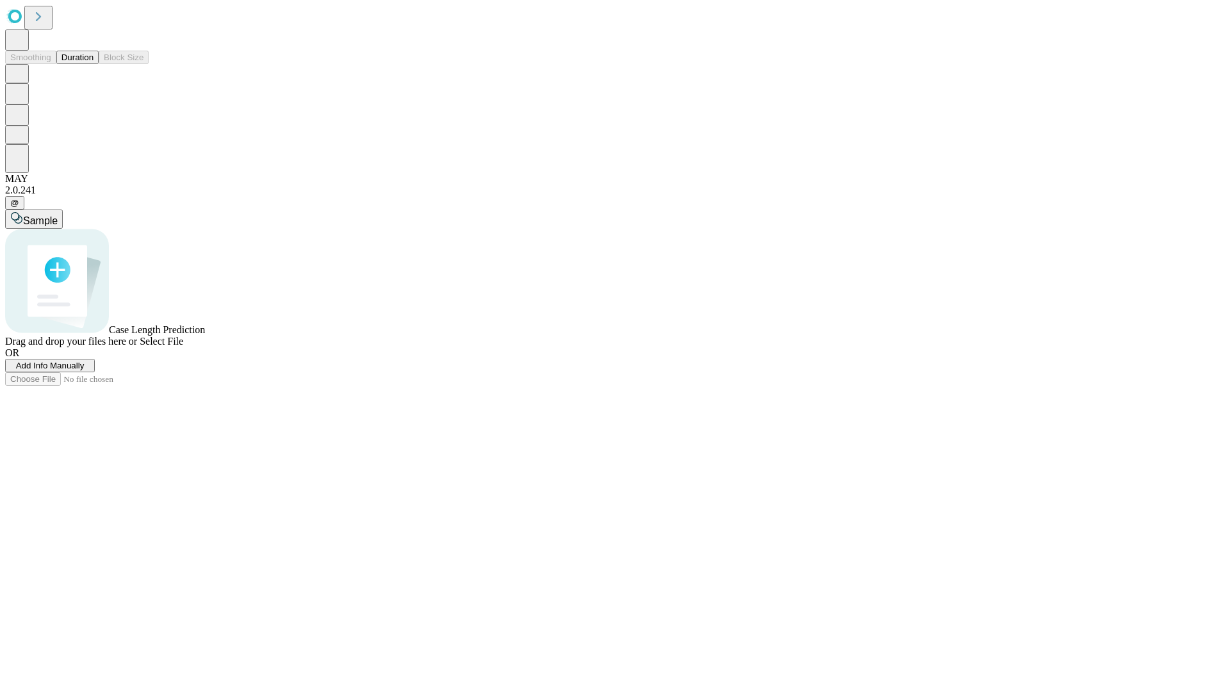 The width and height of the screenshot is (1230, 692). I want to click on button: Sample, so click(34, 219).